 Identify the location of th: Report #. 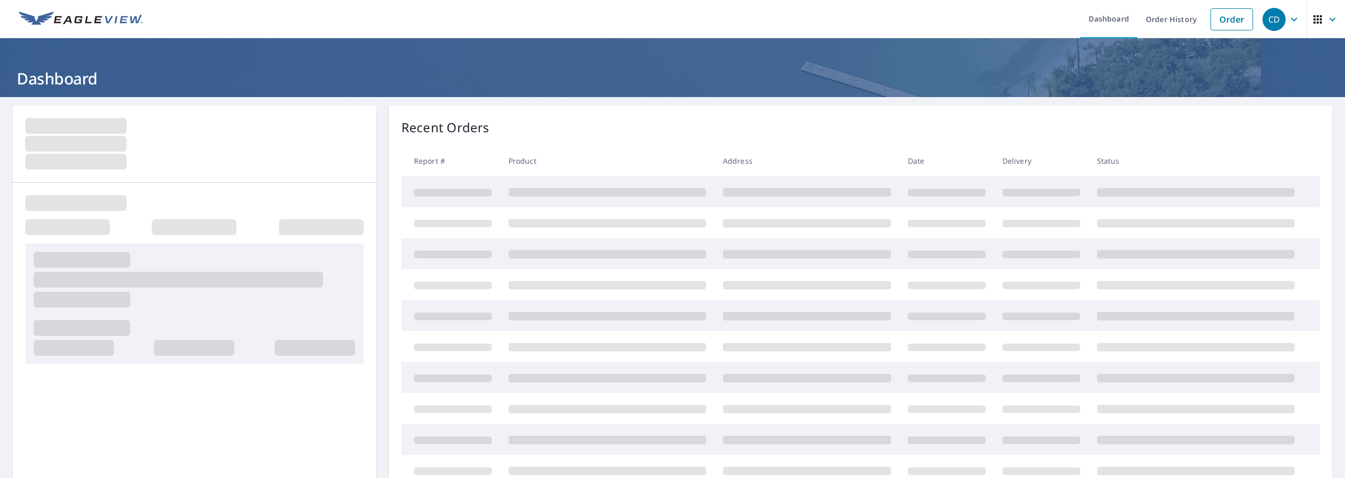
(451, 161).